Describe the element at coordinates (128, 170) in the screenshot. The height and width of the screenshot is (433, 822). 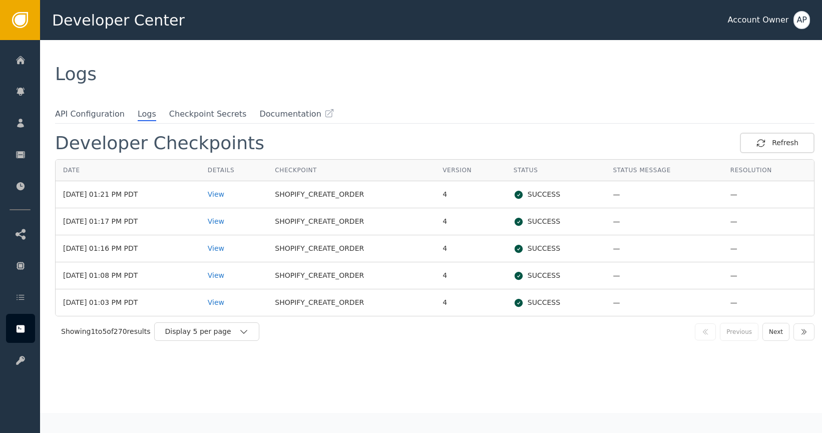
I see `div: Date` at that location.